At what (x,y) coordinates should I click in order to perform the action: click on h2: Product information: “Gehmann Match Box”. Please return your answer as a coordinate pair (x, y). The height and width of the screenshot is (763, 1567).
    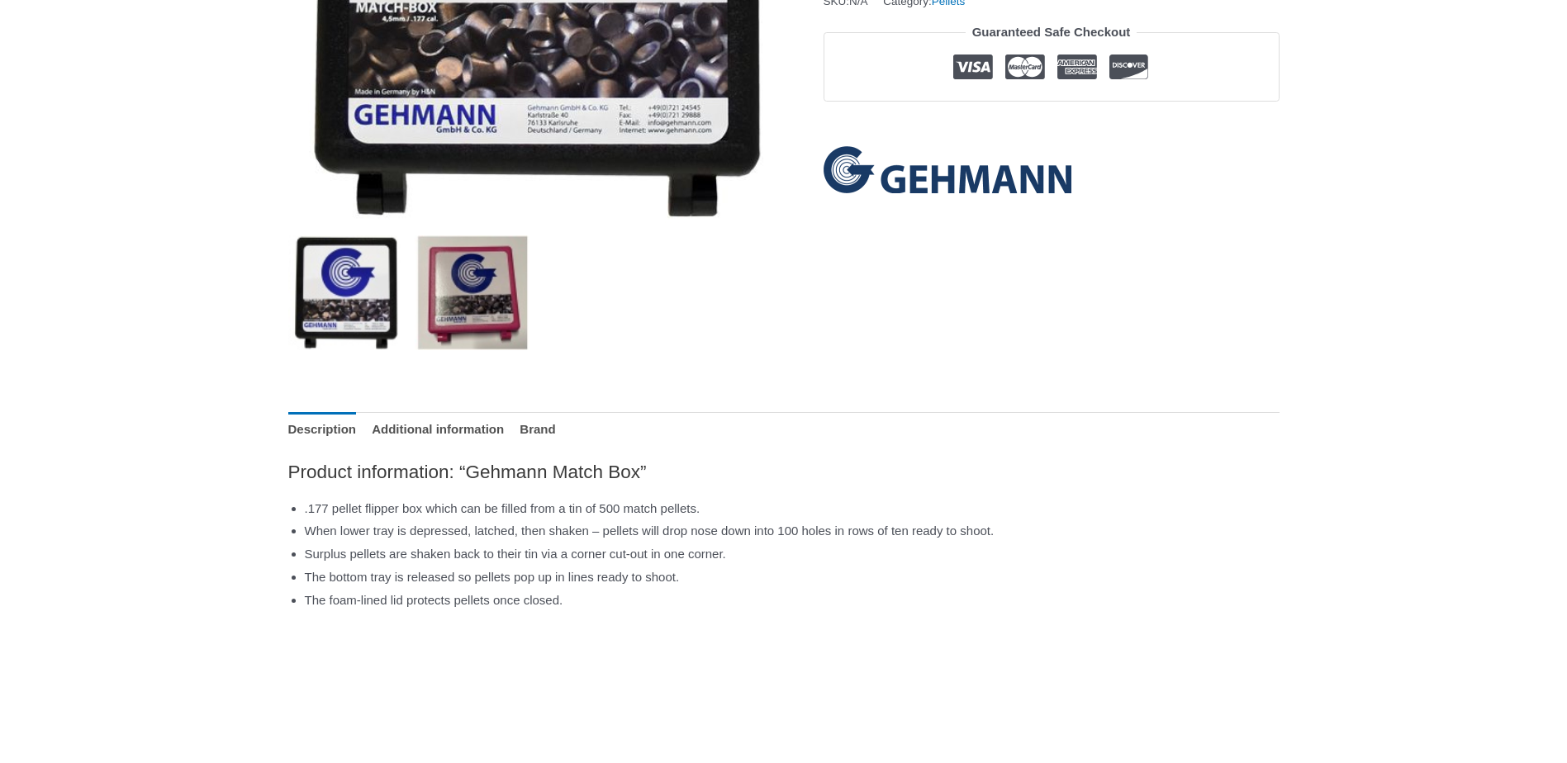
    Looking at the image, I should click on (784, 472).